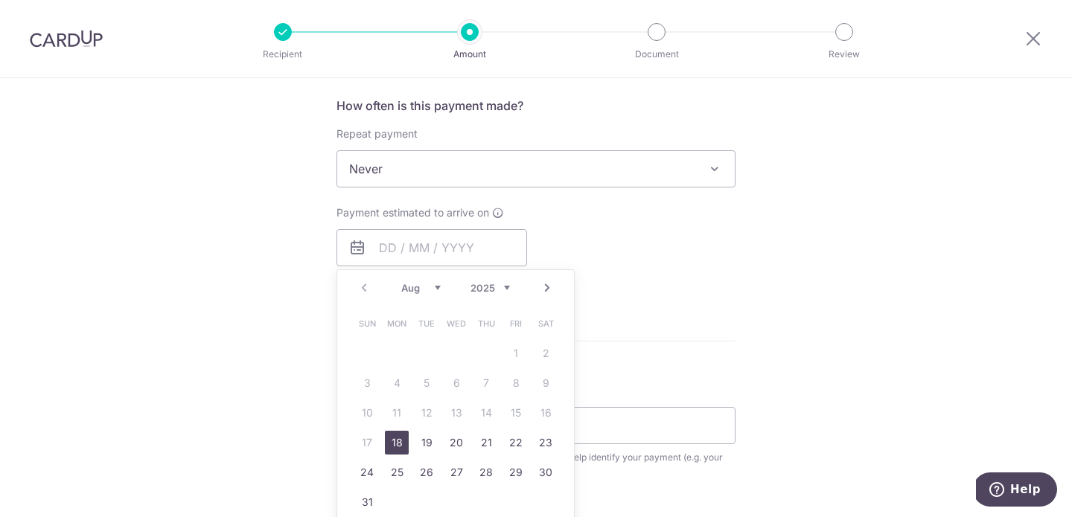 The width and height of the screenshot is (1072, 517). Describe the element at coordinates (367, 502) in the screenshot. I see `a: 31` at that location.